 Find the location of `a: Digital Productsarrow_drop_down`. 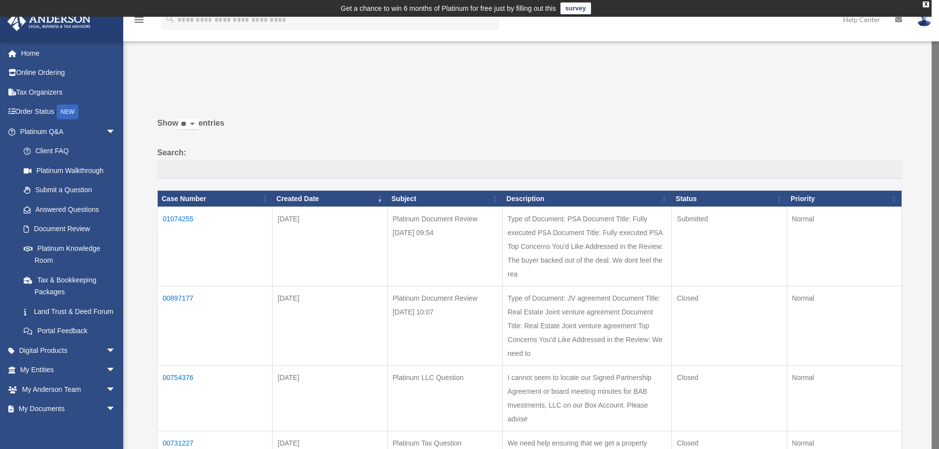

a: Digital Productsarrow_drop_down is located at coordinates (69, 351).